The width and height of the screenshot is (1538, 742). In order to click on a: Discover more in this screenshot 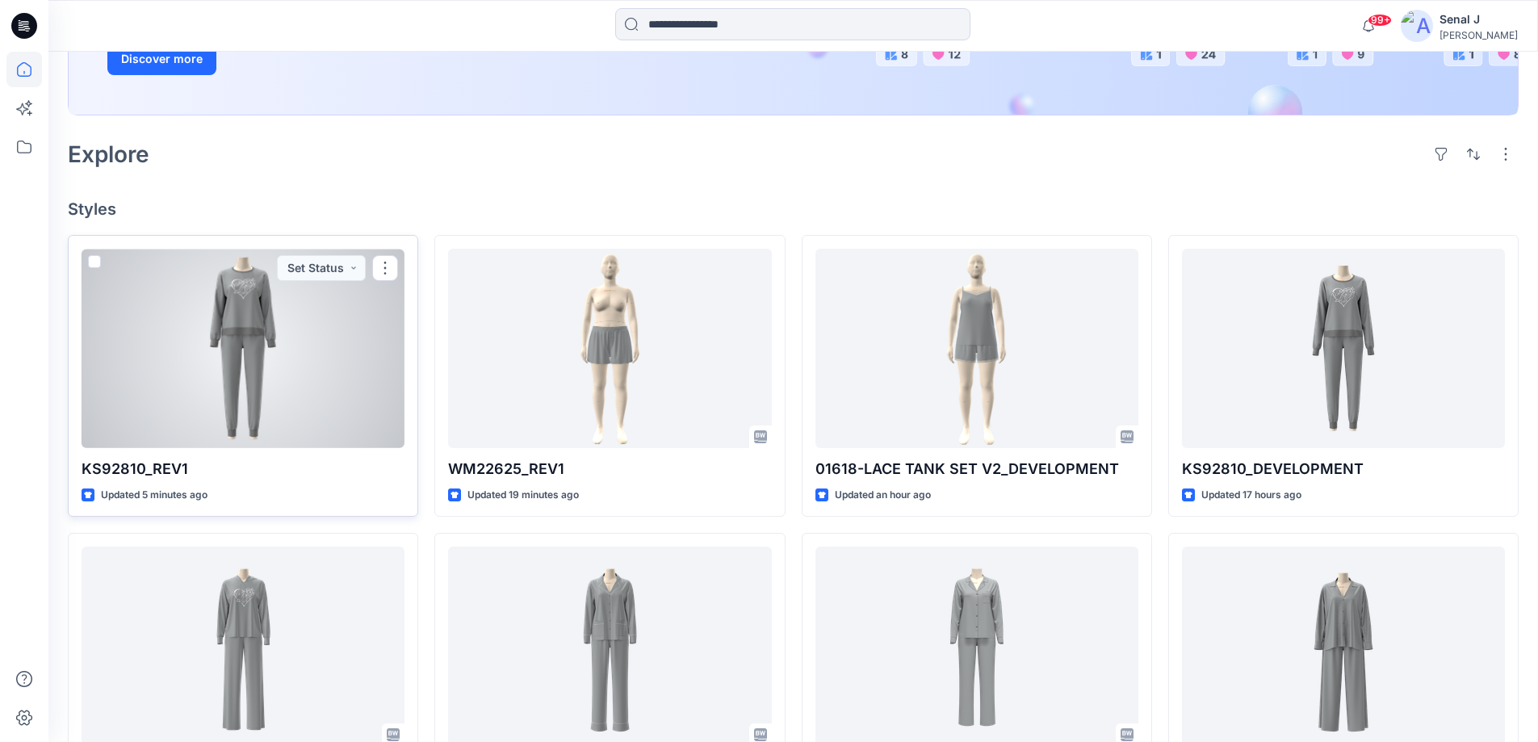, I will do `click(289, 59)`.